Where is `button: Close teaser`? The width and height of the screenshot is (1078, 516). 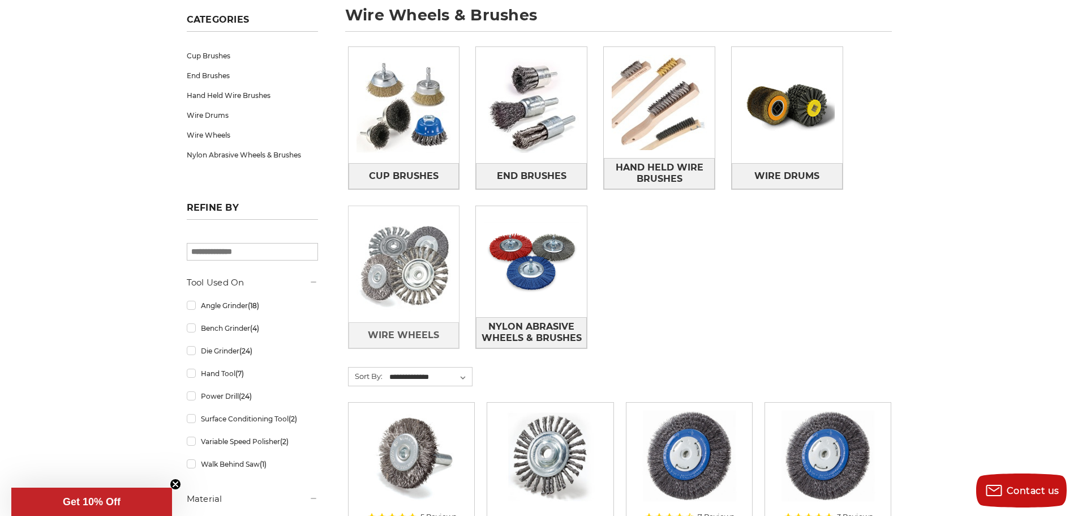 button: Close teaser is located at coordinates (175, 484).